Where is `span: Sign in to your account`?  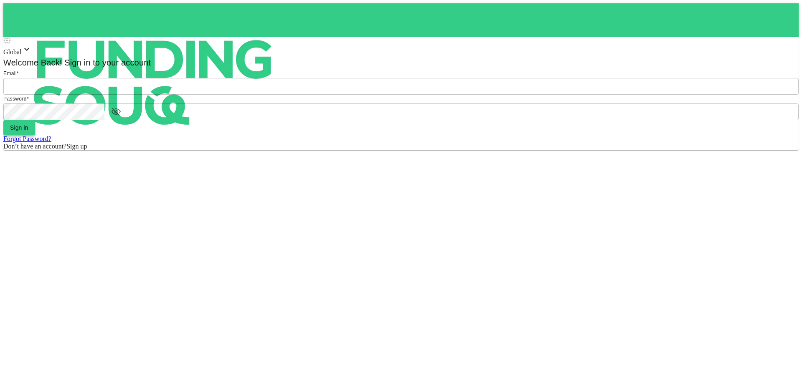 span: Sign in to your account is located at coordinates (106, 63).